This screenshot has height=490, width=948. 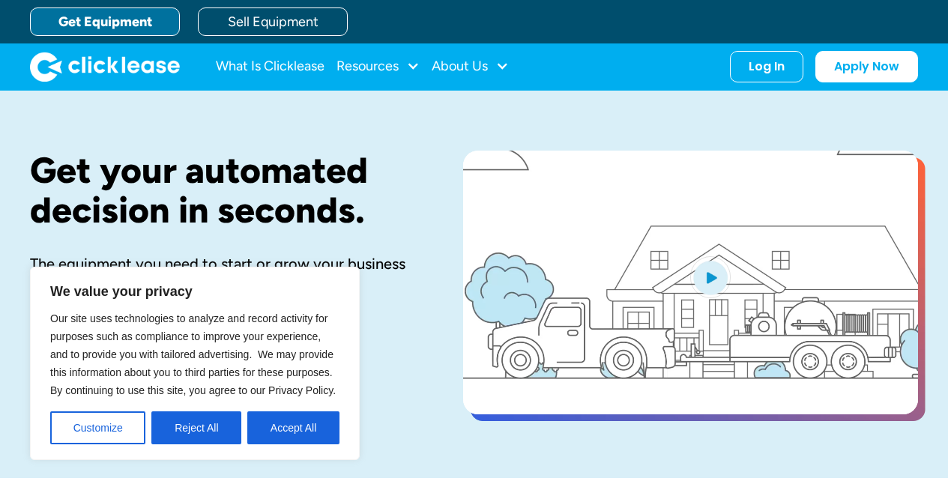 What do you see at coordinates (105, 22) in the screenshot?
I see `a: Get Equipment` at bounding box center [105, 22].